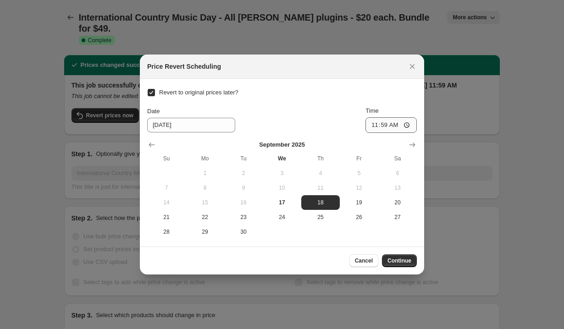  I want to click on span: 17, so click(282, 203).